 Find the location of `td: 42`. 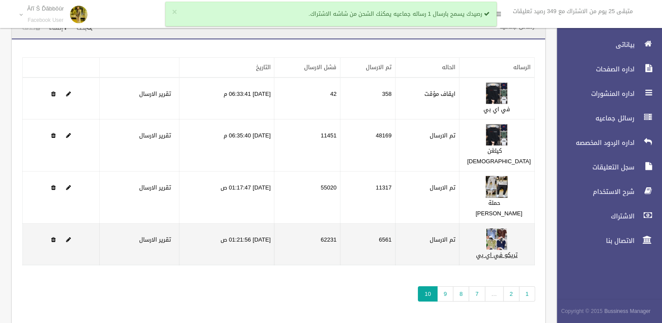

td: 42 is located at coordinates (307, 98).